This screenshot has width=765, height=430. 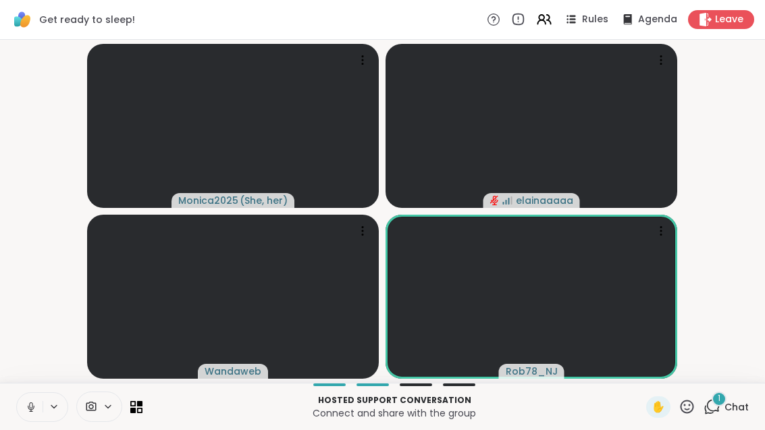 What do you see at coordinates (394, 413) in the screenshot?
I see `p: Connect and share with the group` at bounding box center [394, 413].